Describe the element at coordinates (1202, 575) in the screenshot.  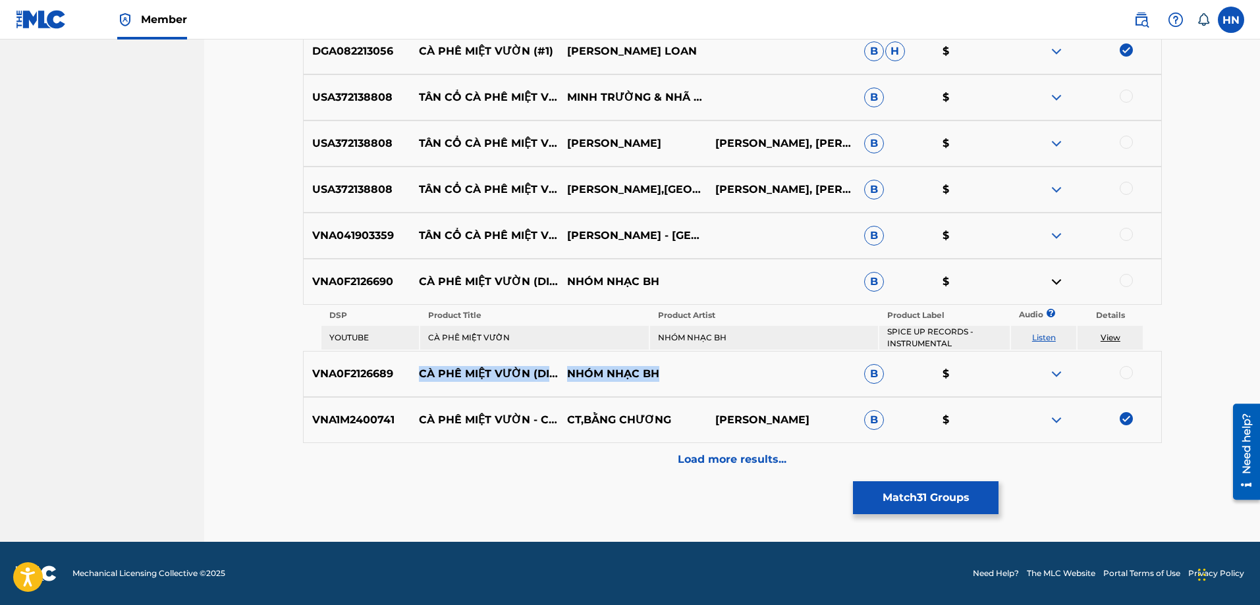
I see `div: Drag` at that location.